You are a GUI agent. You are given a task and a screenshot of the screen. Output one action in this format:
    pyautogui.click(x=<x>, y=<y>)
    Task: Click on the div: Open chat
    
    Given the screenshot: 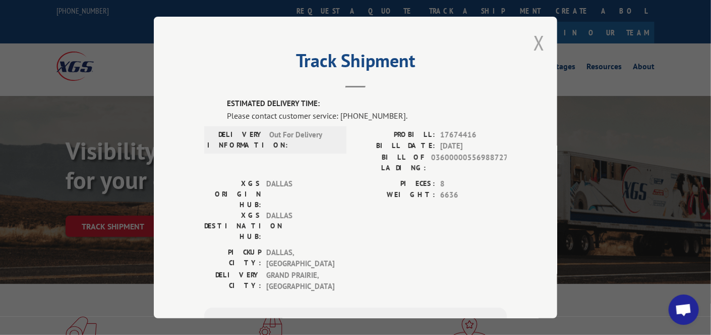 What is the action you would take?
    pyautogui.click(x=684, y=309)
    